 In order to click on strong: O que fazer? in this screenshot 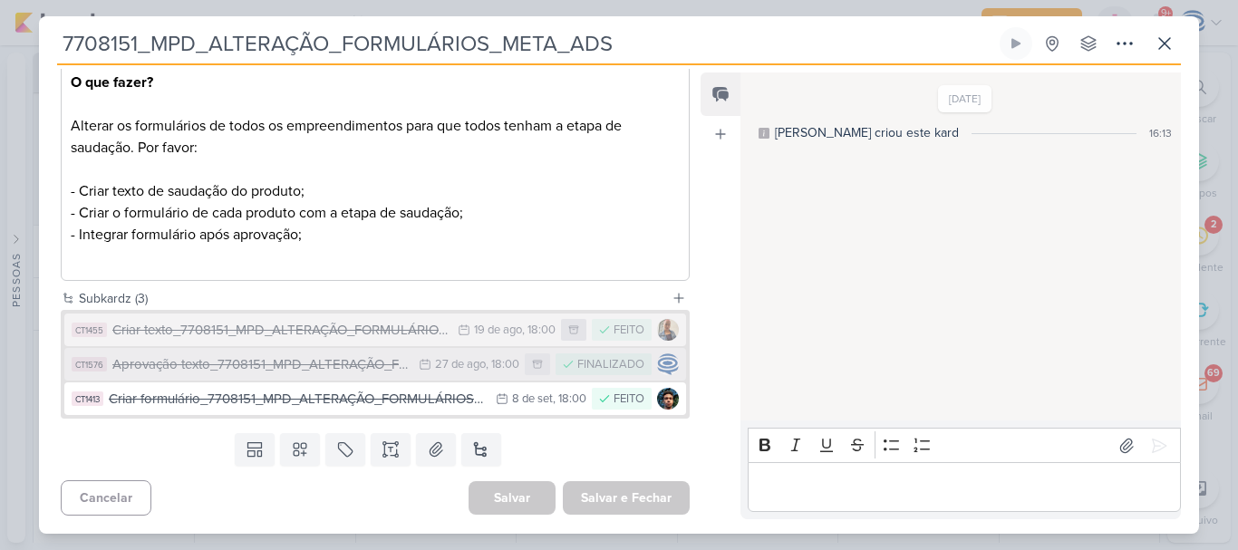, I will do `click(111, 82)`.